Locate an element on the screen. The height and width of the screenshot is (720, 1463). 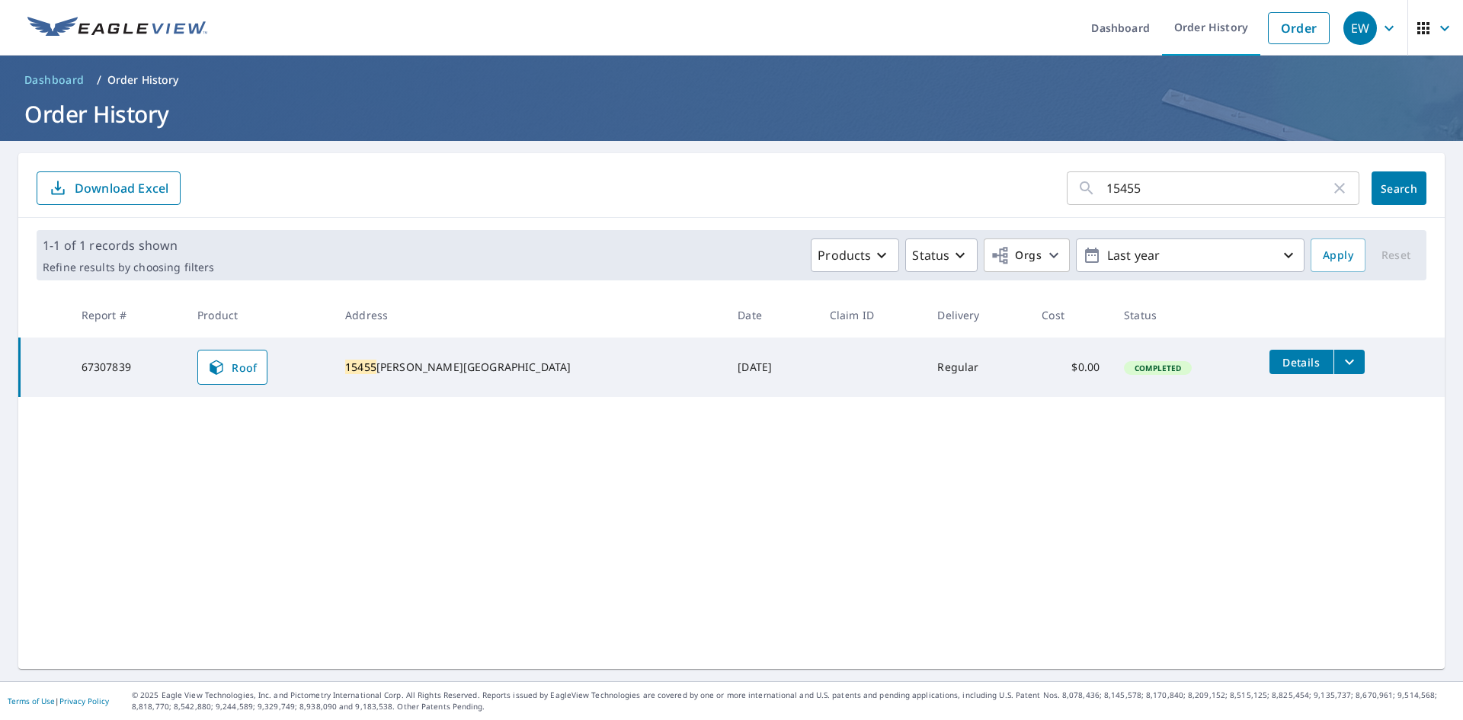
button: Apply is located at coordinates (1338, 255).